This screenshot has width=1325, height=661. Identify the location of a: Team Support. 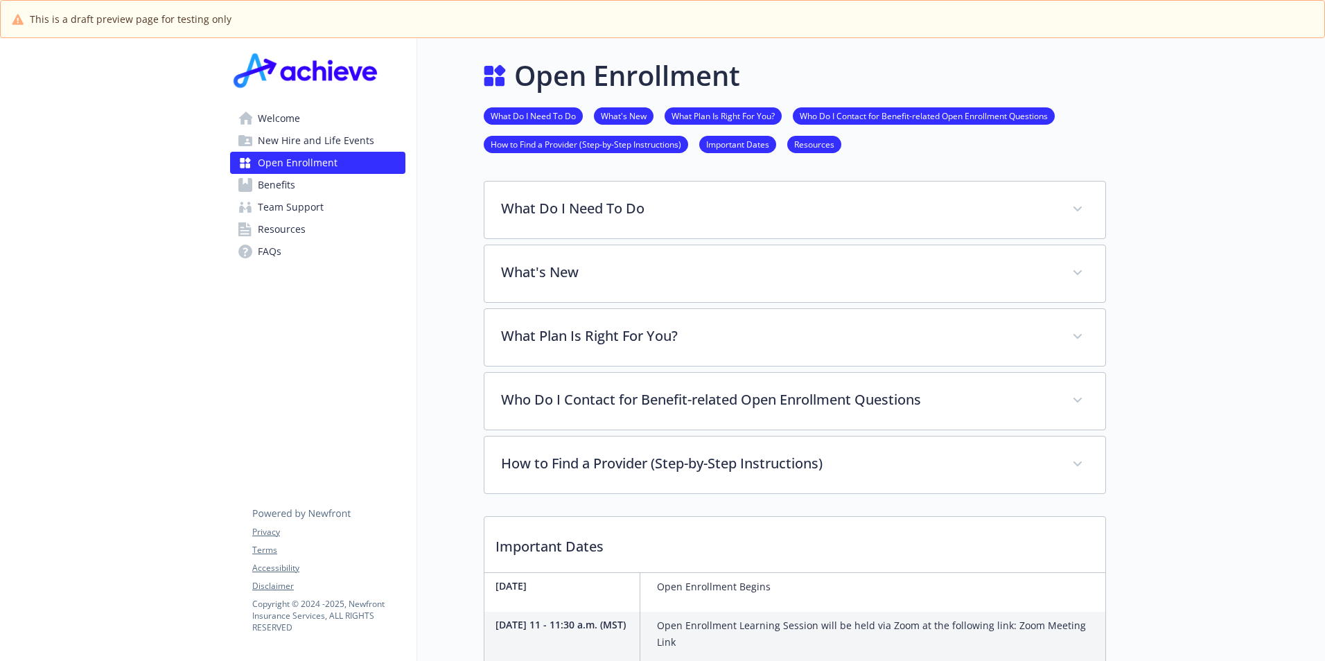
(317, 207).